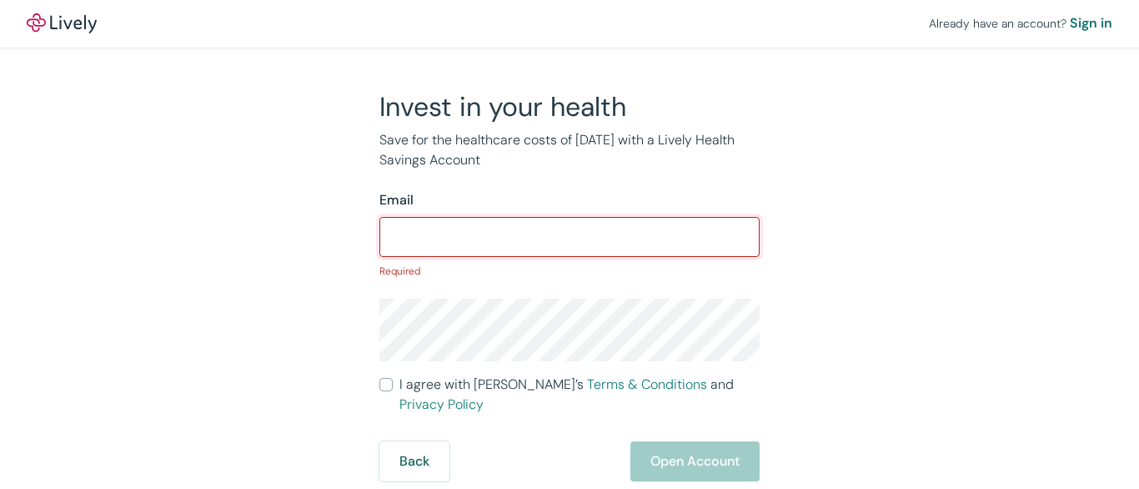  What do you see at coordinates (62, 23) in the screenshot?
I see `img: Lively` at bounding box center [62, 23].